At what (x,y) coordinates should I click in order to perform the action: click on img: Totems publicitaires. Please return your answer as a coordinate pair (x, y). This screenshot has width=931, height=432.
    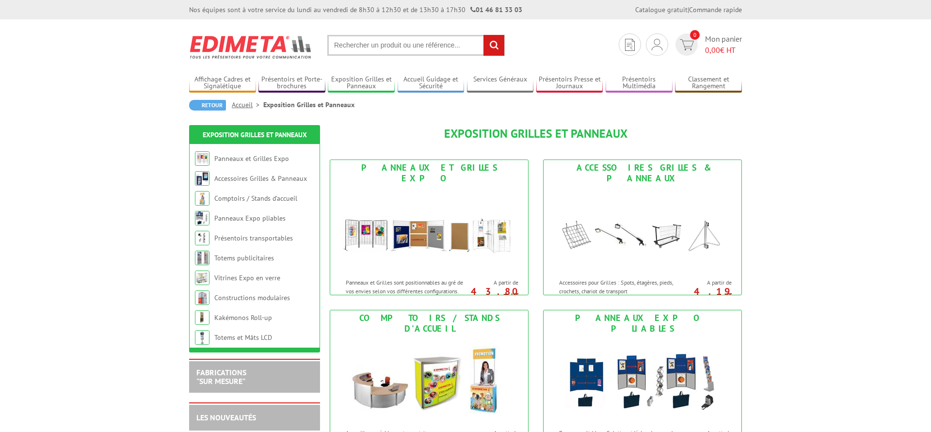
    Looking at the image, I should click on (202, 258).